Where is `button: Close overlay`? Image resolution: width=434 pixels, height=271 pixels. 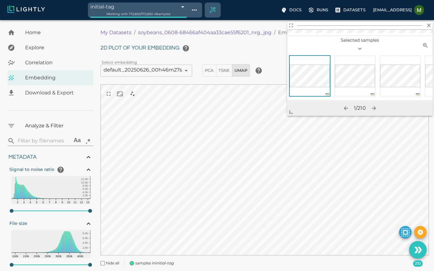
button: Close overlay is located at coordinates (429, 25).